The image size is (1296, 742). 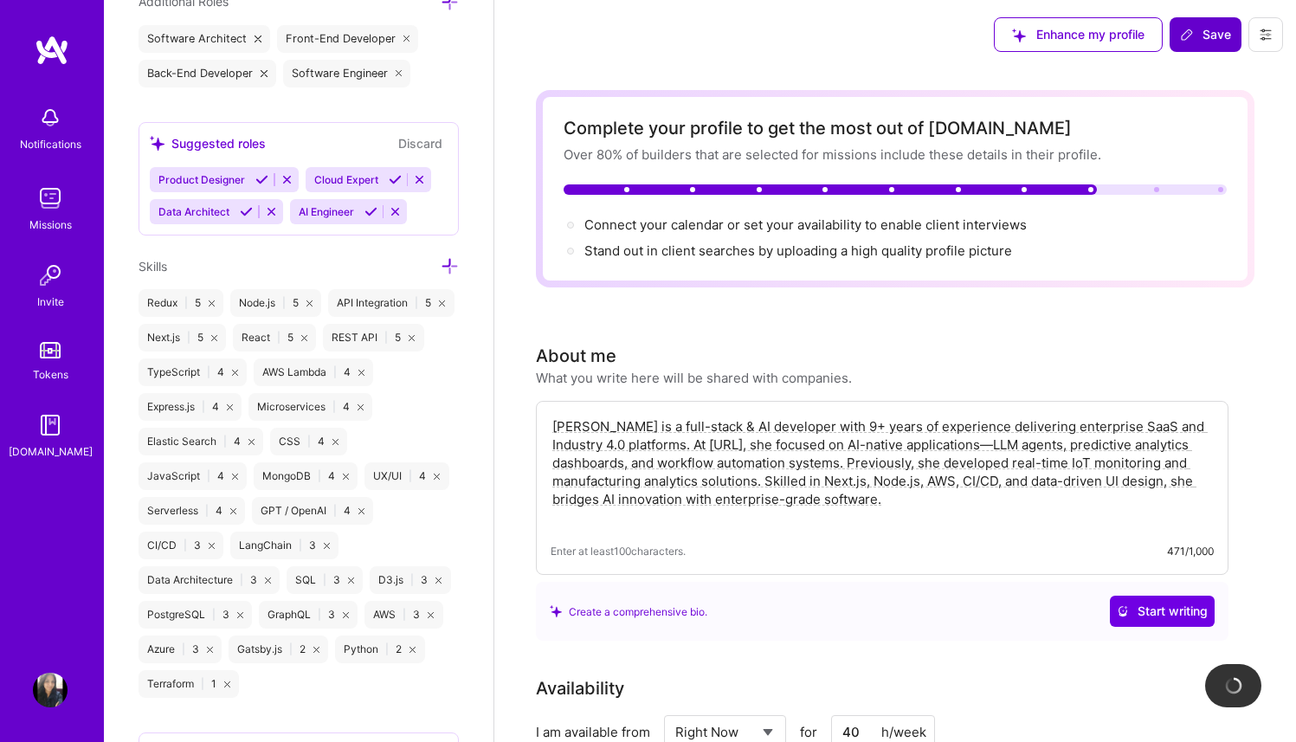 What do you see at coordinates (189, 684) in the screenshot?
I see `div: Terraform 1` at bounding box center [189, 684].